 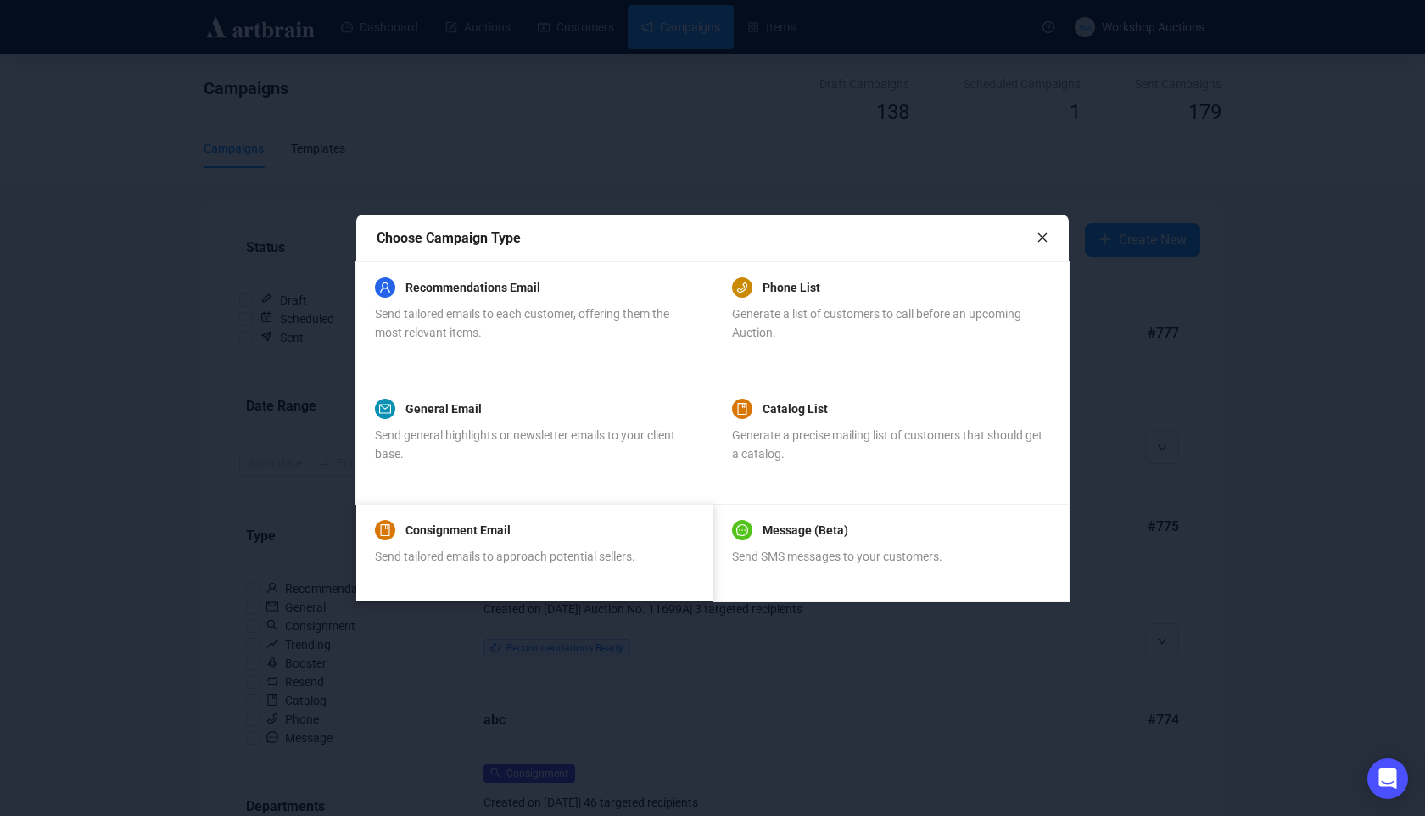 I want to click on a: Phone List, so click(x=791, y=288).